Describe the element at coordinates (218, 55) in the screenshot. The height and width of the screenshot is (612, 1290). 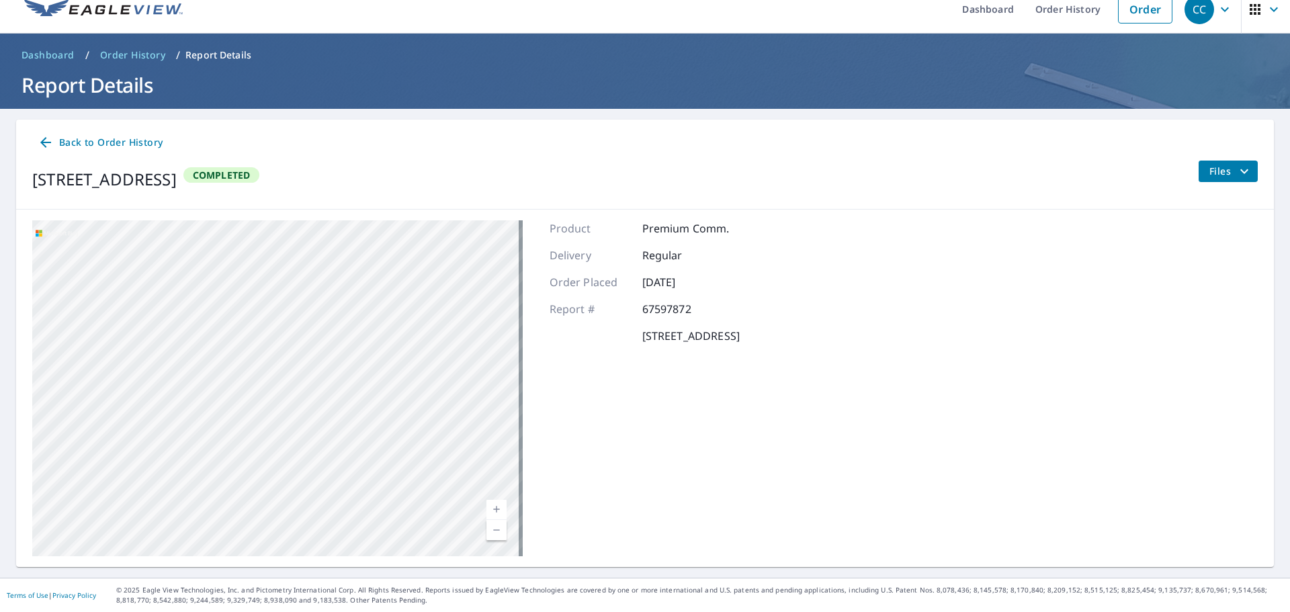
I see `p: Report Details` at that location.